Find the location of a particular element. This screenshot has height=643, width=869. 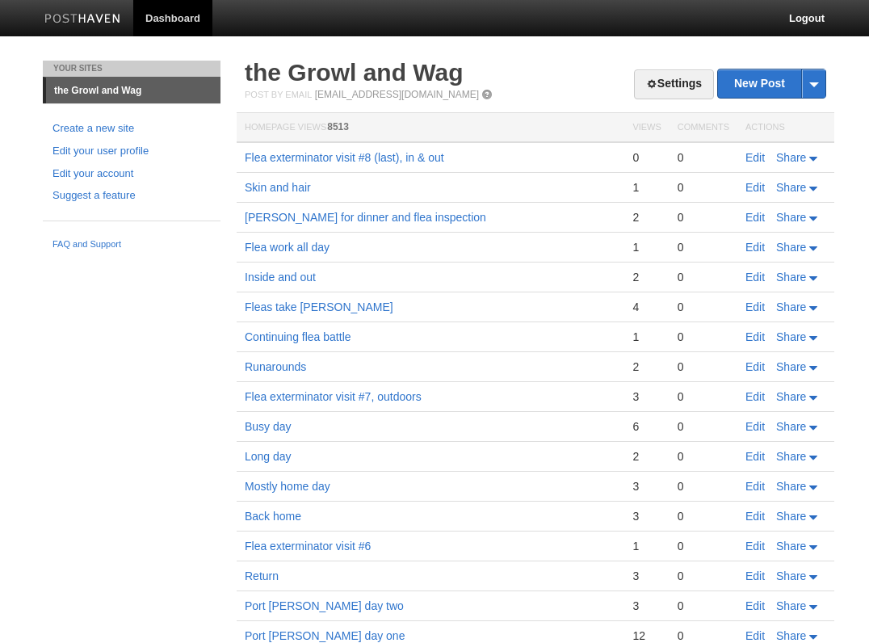

a: Return is located at coordinates (262, 576).